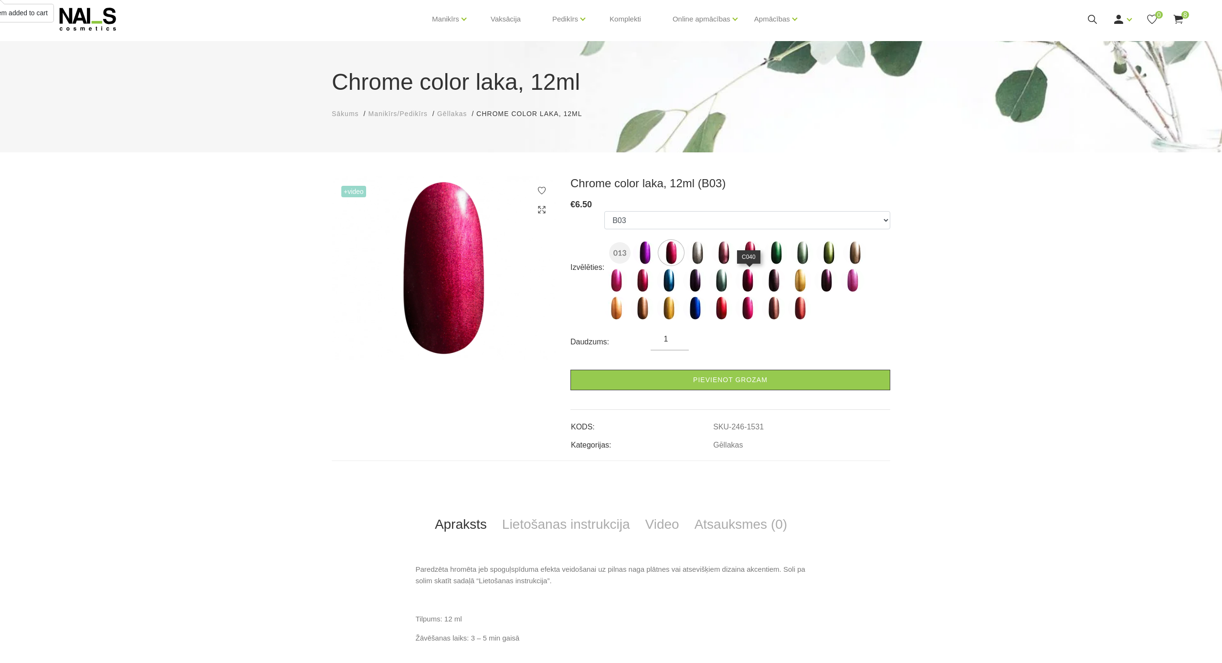 The height and width of the screenshot is (663, 1222). What do you see at coordinates (611, 575) in the screenshot?
I see `p: Paredzēta hromēta jeb spoguļspīduma efekta veidošanai uz pilnas naga plātnes vai atsevišķiem diza...` at bounding box center [611, 575].